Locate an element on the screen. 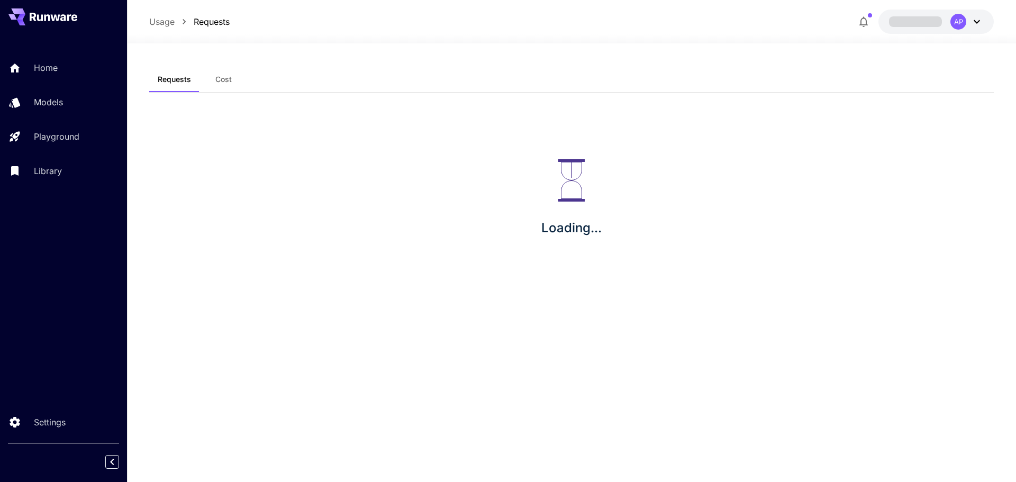 The width and height of the screenshot is (1016, 482). div: AP is located at coordinates (959, 22).